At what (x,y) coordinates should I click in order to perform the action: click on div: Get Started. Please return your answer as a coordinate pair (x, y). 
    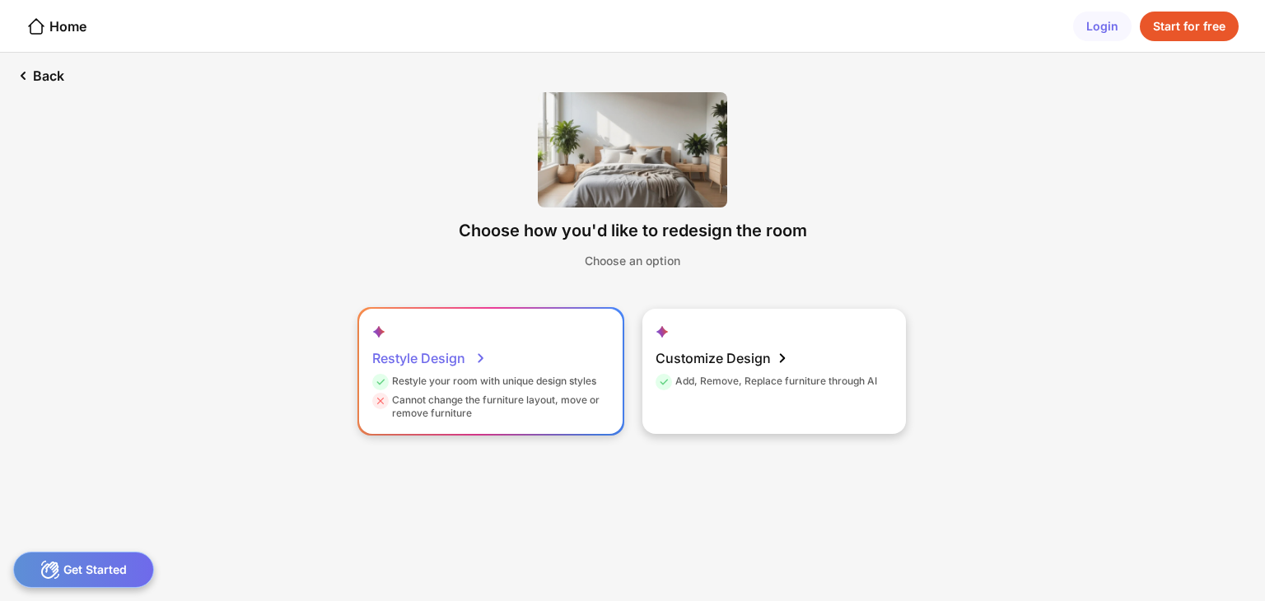
    Looking at the image, I should click on (83, 570).